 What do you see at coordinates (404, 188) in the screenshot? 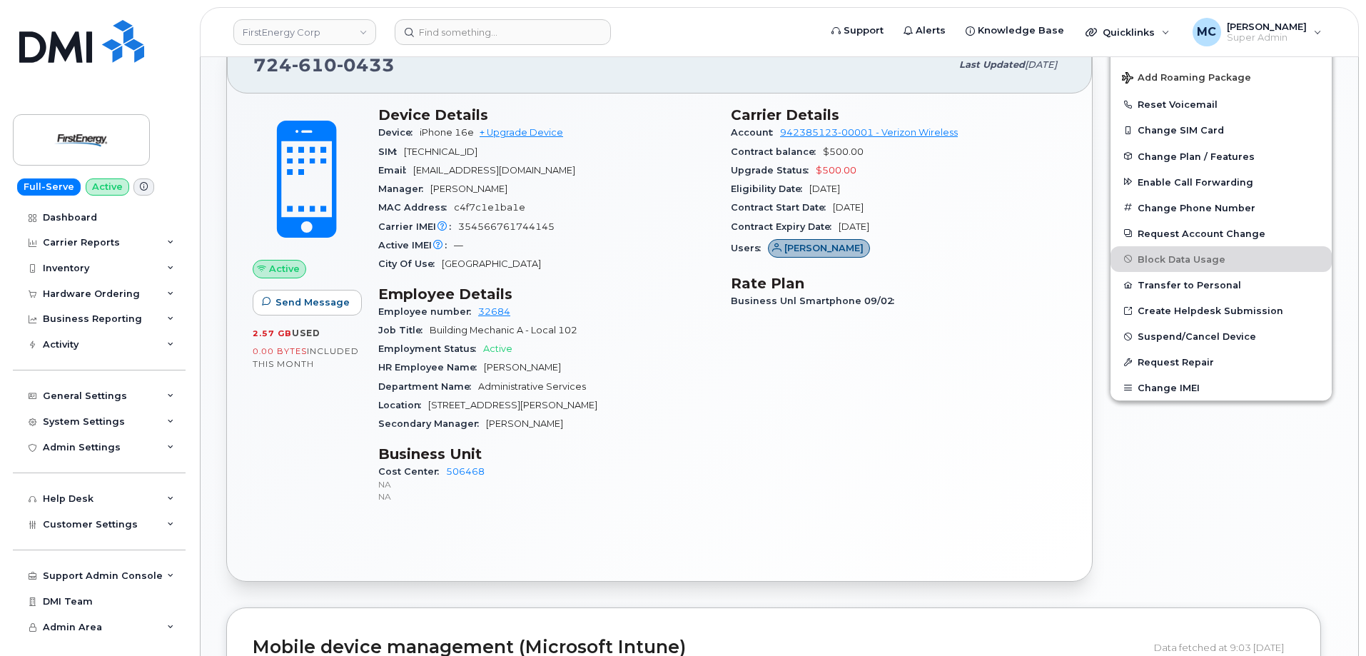
I see `span: Manager` at bounding box center [404, 188].